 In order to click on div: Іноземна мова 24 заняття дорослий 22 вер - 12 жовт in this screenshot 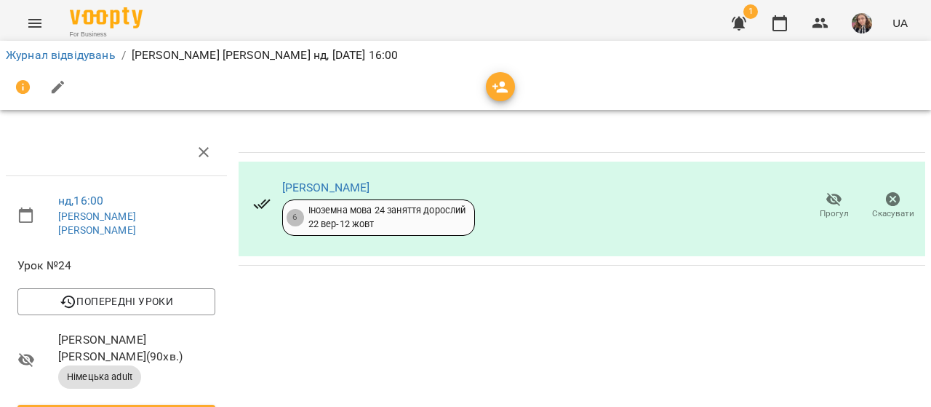, I will do `click(387, 217)`.